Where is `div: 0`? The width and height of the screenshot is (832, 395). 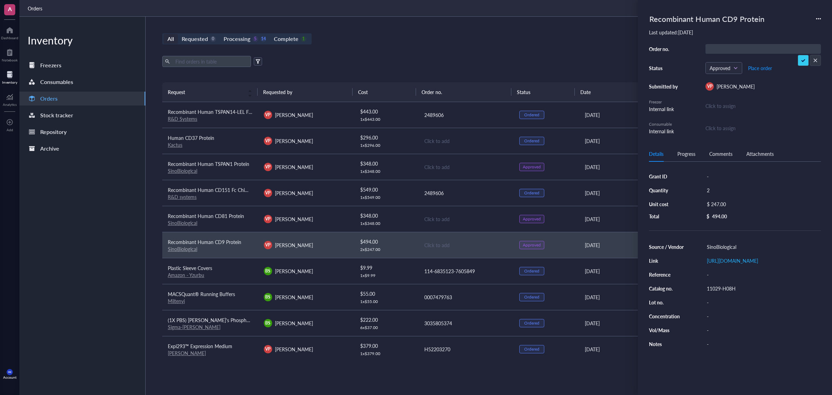 div: 0 is located at coordinates (213, 39).